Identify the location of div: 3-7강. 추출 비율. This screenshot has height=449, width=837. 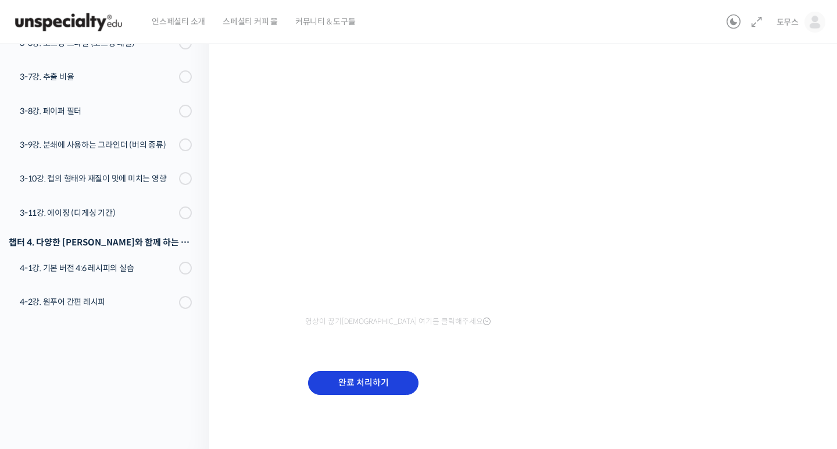
(98, 77).